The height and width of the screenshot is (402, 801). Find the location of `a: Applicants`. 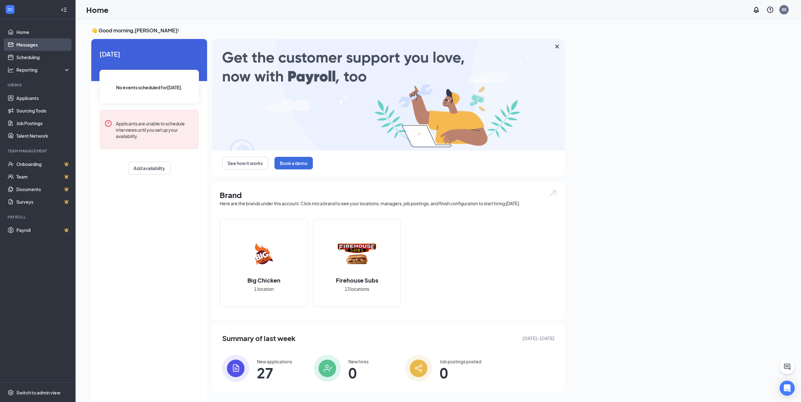

a: Applicants is located at coordinates (43, 98).